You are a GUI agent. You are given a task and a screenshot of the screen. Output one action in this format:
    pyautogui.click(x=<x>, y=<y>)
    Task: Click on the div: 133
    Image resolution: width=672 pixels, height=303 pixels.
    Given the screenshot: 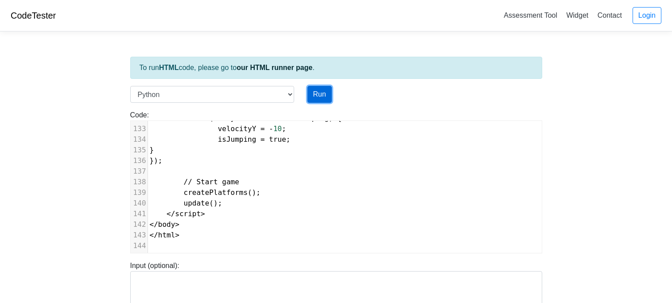 What is the action you would take?
    pyautogui.click(x=139, y=129)
    